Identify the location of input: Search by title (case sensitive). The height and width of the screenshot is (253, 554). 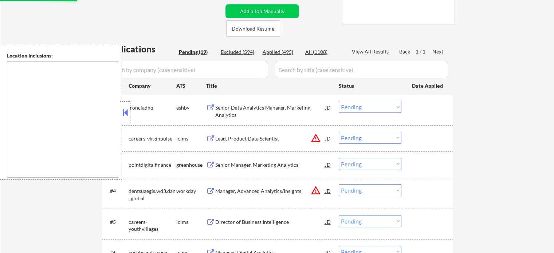
(361, 70).